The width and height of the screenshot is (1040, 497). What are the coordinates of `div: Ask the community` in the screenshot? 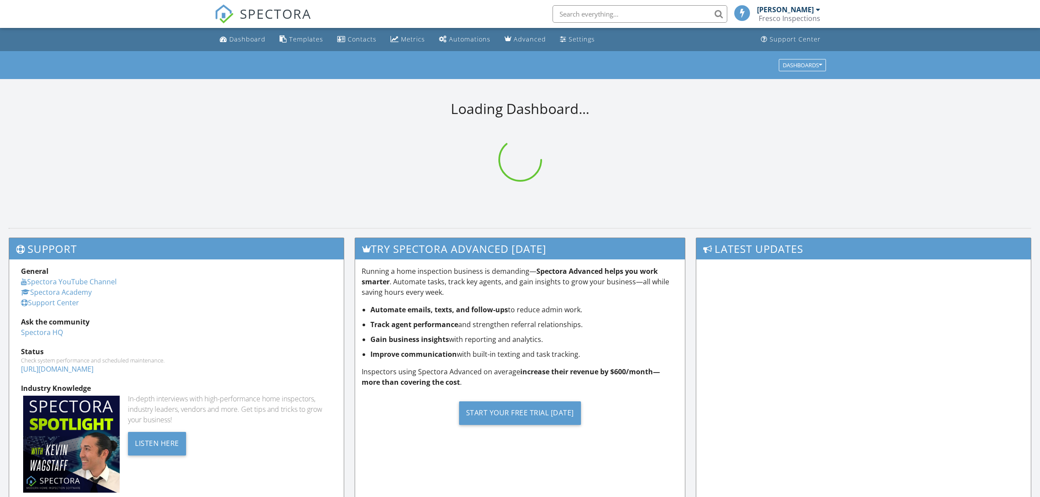 It's located at (177, 322).